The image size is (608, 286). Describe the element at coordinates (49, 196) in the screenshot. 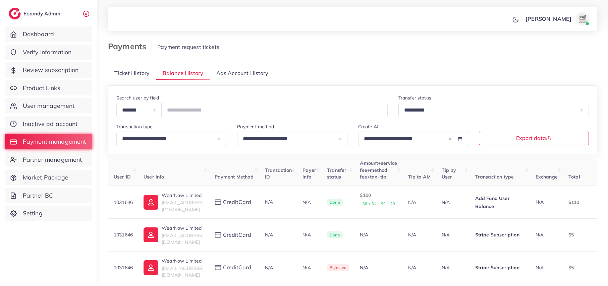

I see `a: Partner BC` at that location.